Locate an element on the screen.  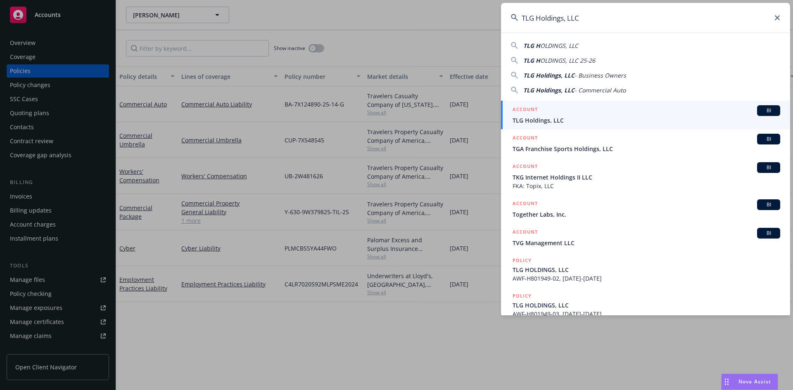
span: Together Labs, Inc. is located at coordinates (647, 214).